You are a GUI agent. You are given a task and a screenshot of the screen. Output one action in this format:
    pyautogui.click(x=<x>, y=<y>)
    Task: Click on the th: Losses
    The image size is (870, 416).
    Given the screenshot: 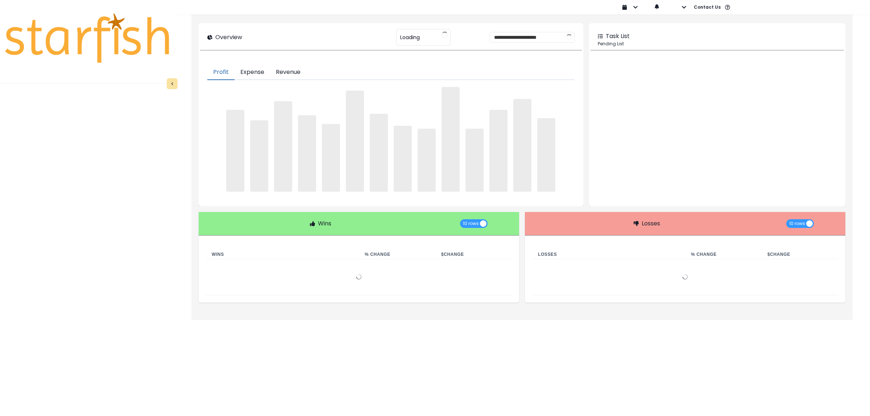 What is the action you would take?
    pyautogui.click(x=609, y=254)
    